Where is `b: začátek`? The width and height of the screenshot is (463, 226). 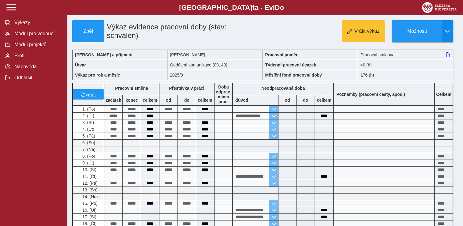 b: začátek is located at coordinates (113, 100).